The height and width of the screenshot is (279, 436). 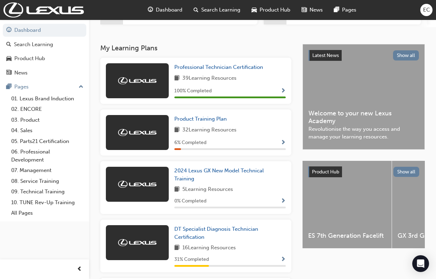 I want to click on span: Revolutionise the way you access and manage your learning resources., so click(x=364, y=133).